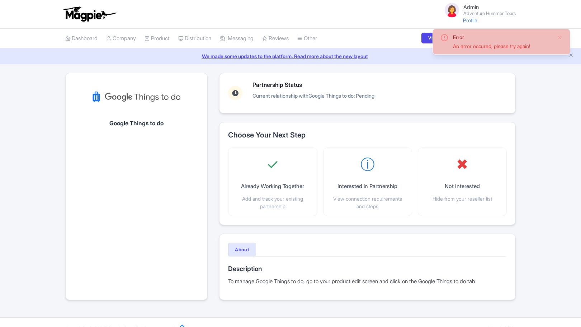 The height and width of the screenshot is (327, 581). What do you see at coordinates (367, 186) in the screenshot?
I see `p: Interested in Partnership` at bounding box center [367, 186].